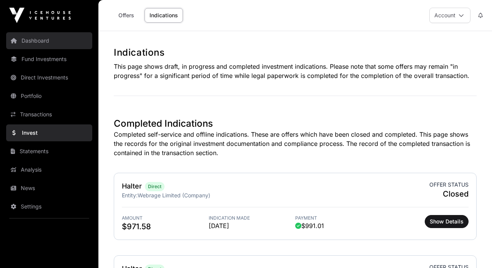  Describe the element at coordinates (295, 144) in the screenshot. I see `p: Completed self-service and offline indications. These are offers which have been closed and compl...` at that location.